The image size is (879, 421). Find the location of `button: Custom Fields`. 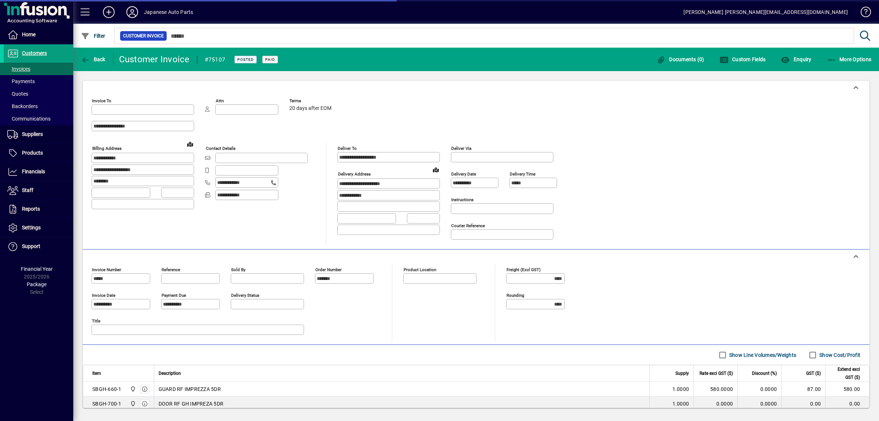

button: Custom Fields is located at coordinates (742, 59).